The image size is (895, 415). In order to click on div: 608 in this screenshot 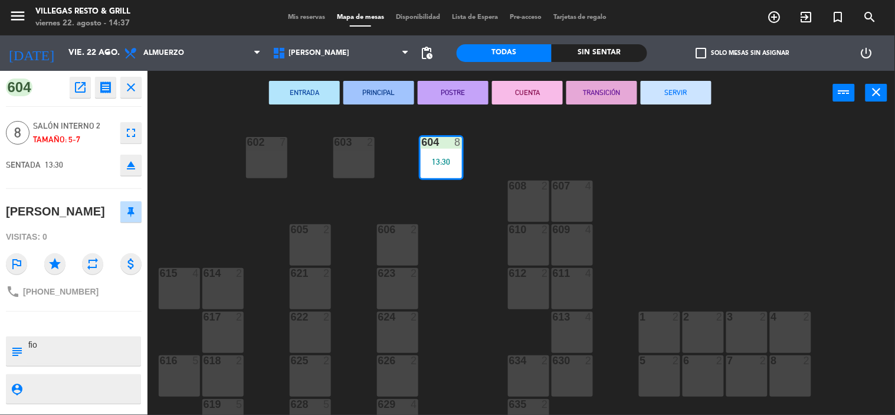, I will do `click(509, 186)`.